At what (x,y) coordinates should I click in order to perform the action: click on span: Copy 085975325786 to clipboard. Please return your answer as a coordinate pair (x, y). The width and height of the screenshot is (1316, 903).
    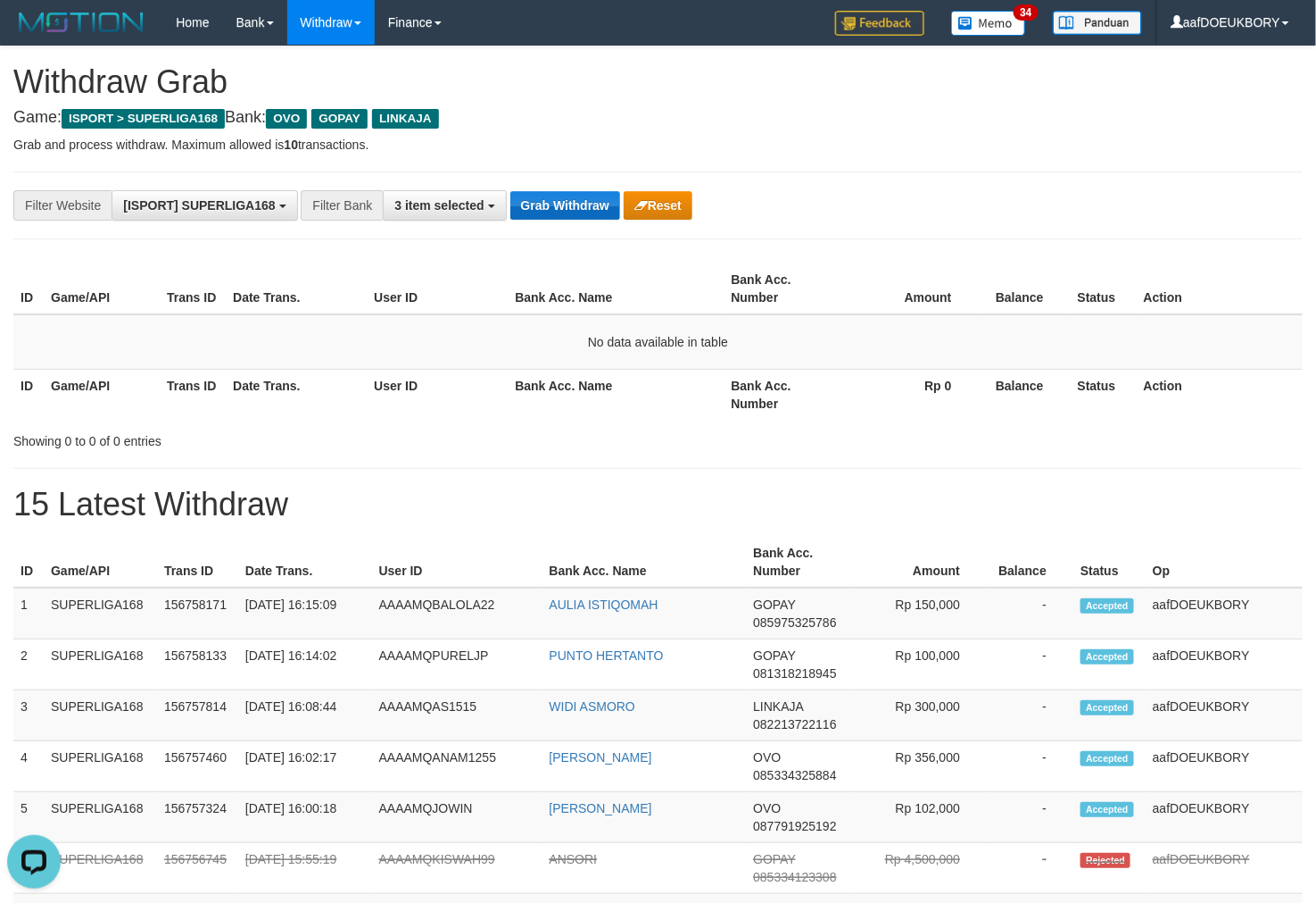
    Looking at the image, I should click on (794, 622).